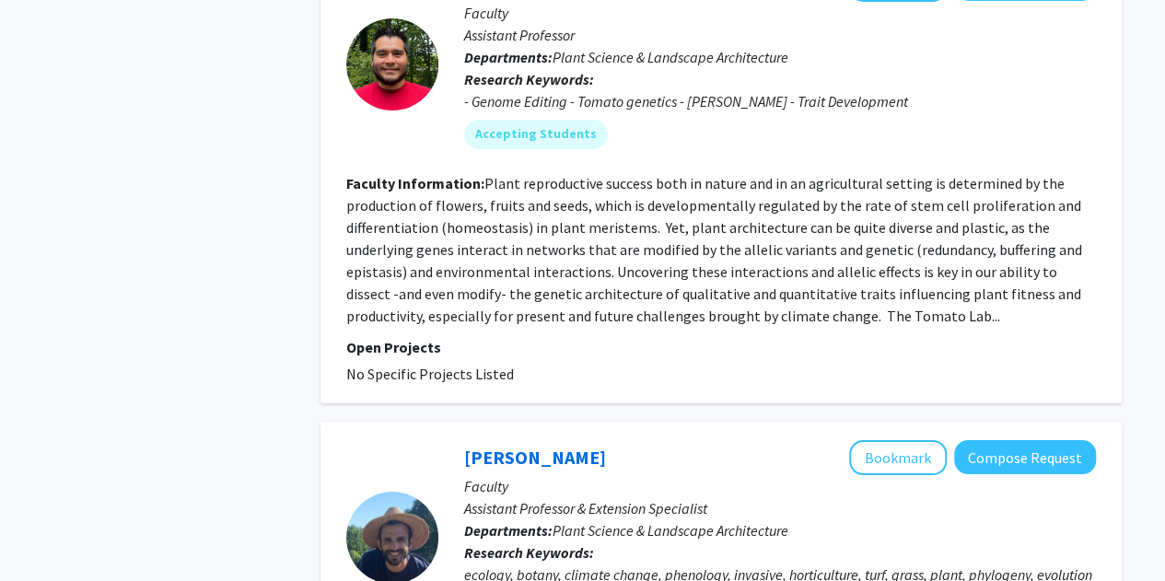 The width and height of the screenshot is (1165, 581). I want to click on button: Compose Request to Dan Buonaiuto, so click(1025, 457).